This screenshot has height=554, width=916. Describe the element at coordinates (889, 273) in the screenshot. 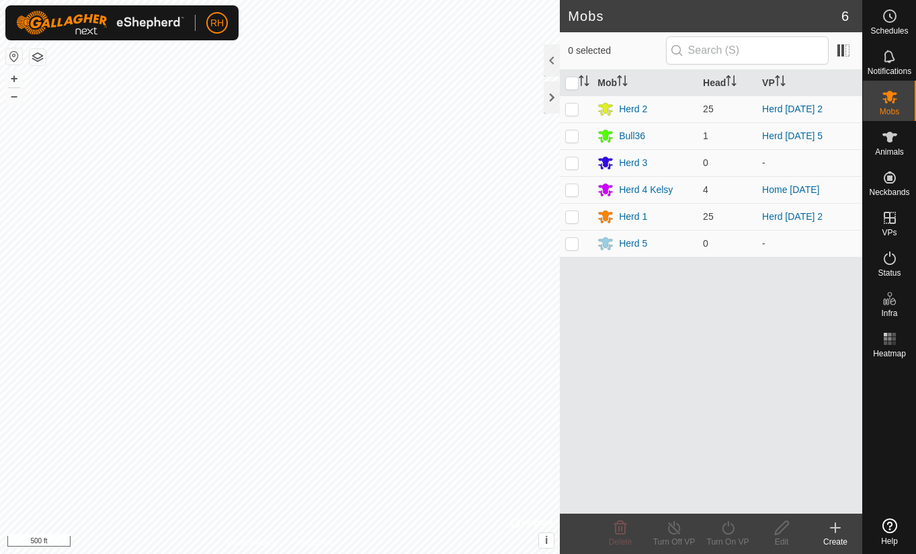

I see `span: Status` at that location.